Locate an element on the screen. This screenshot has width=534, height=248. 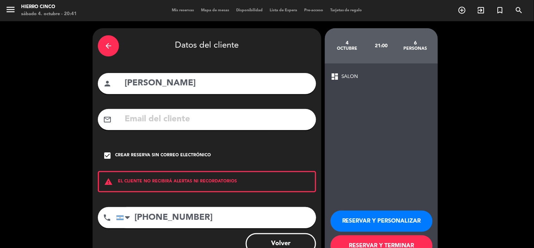
div: Crear reserva sin correo electrónico is located at coordinates (163, 155).